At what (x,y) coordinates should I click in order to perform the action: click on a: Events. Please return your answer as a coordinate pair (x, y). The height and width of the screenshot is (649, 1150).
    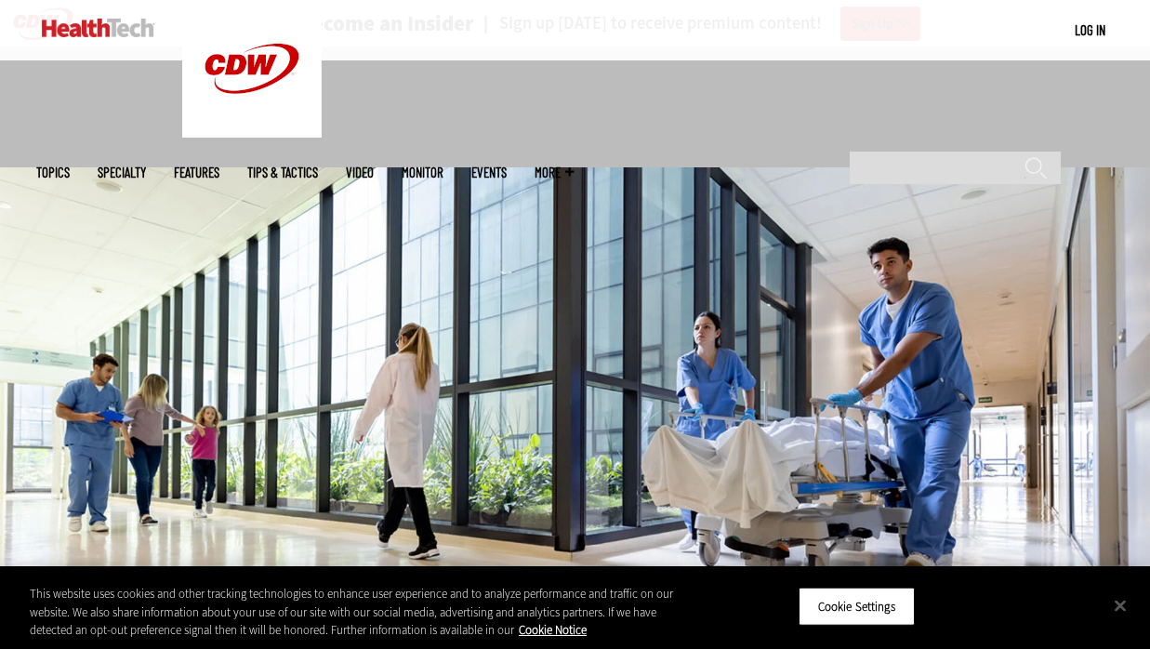
    Looking at the image, I should click on (489, 172).